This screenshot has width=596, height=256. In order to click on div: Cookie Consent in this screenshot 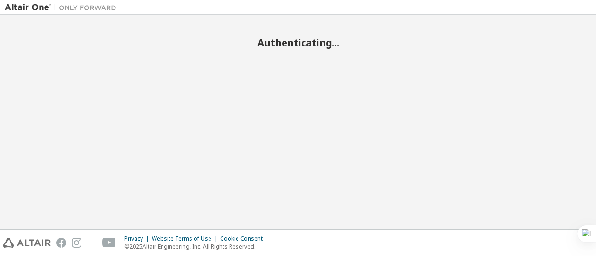, I will do `click(244, 239)`.